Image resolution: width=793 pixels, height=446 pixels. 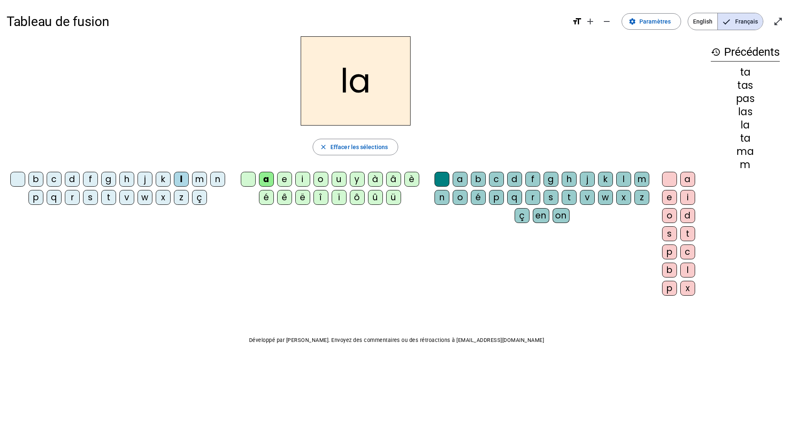 What do you see at coordinates (339, 179) in the screenshot?
I see `div: u` at bounding box center [339, 179].